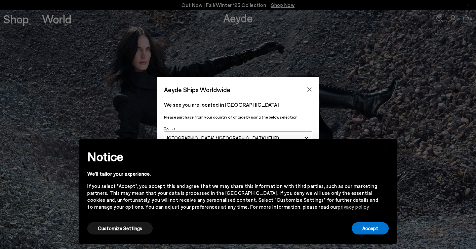 This screenshot has width=476, height=249. Describe the element at coordinates (353, 207) in the screenshot. I see `a: privacy policy` at that location.